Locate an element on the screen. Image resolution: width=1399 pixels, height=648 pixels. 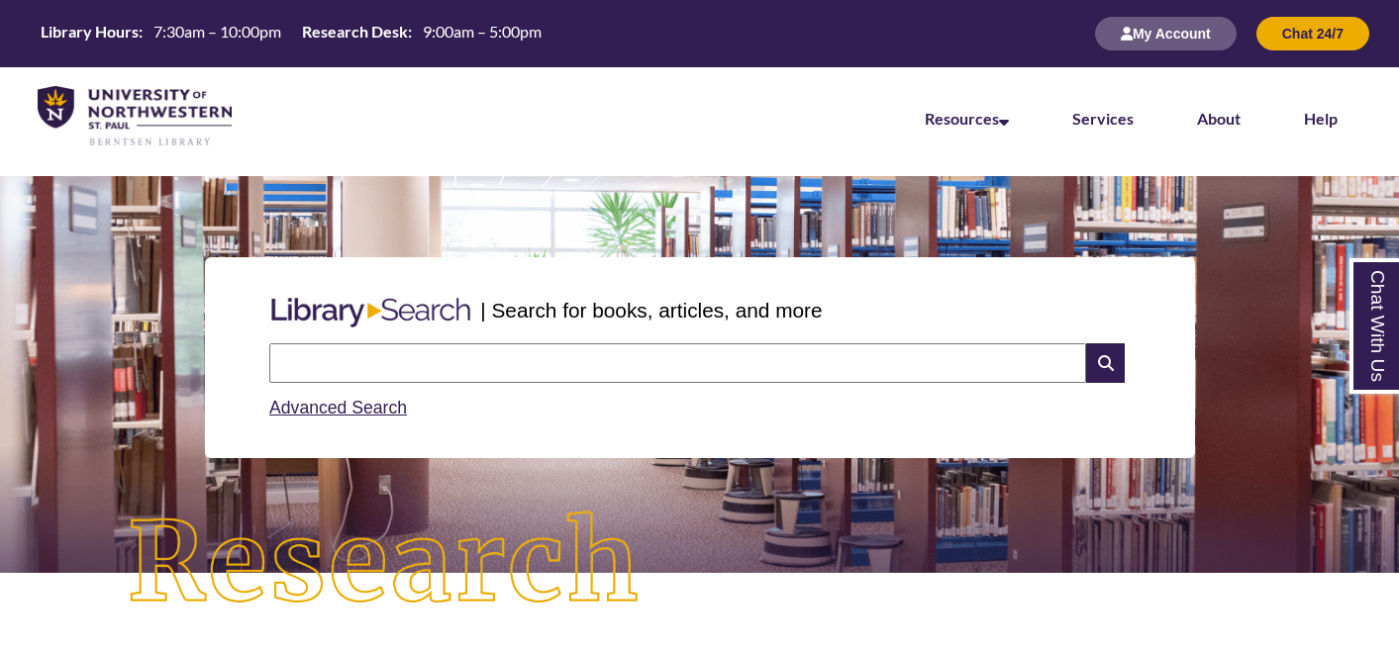
img: Libary Search is located at coordinates (370, 313).